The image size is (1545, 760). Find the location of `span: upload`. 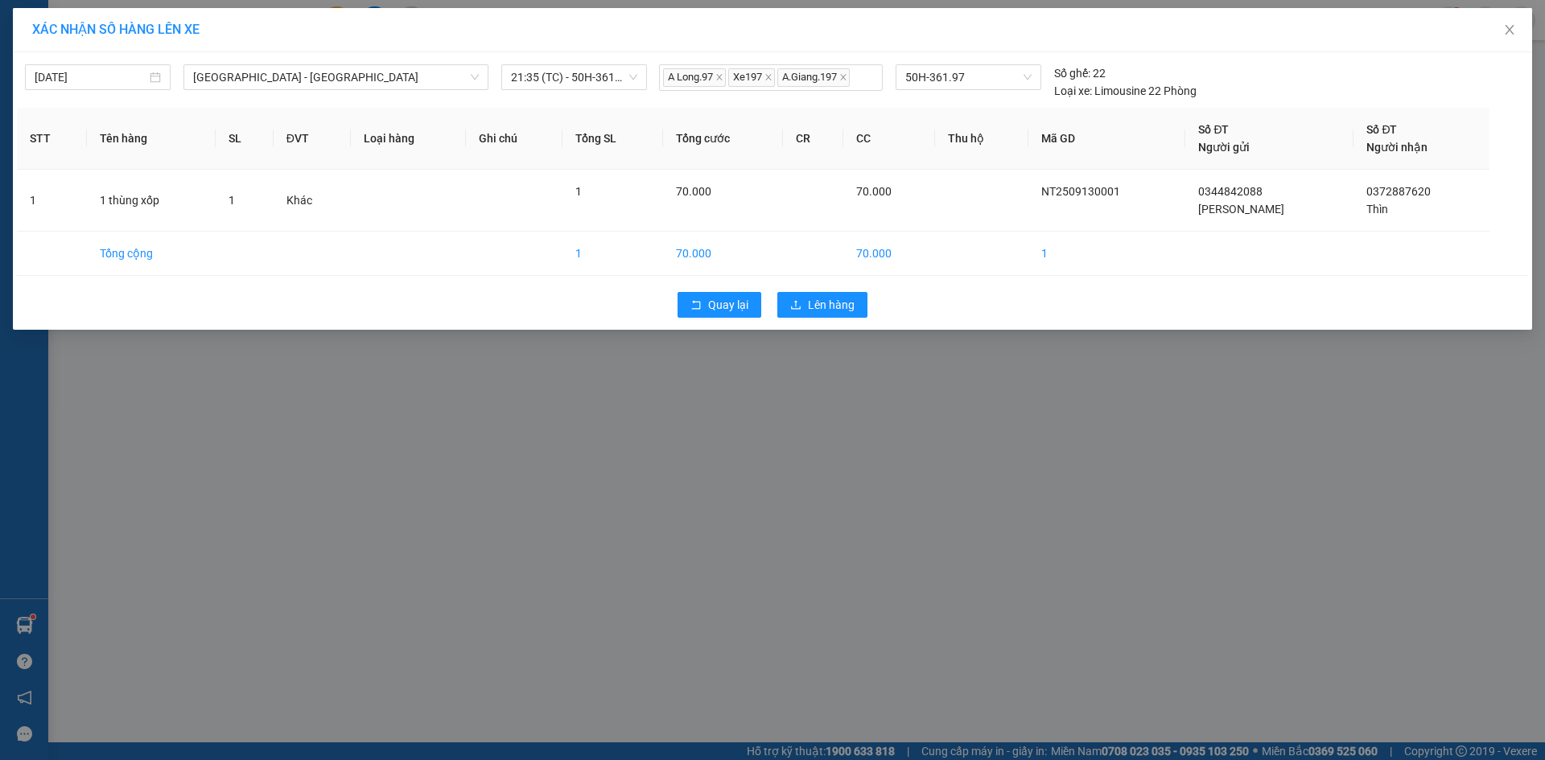

span: upload is located at coordinates (796, 306).